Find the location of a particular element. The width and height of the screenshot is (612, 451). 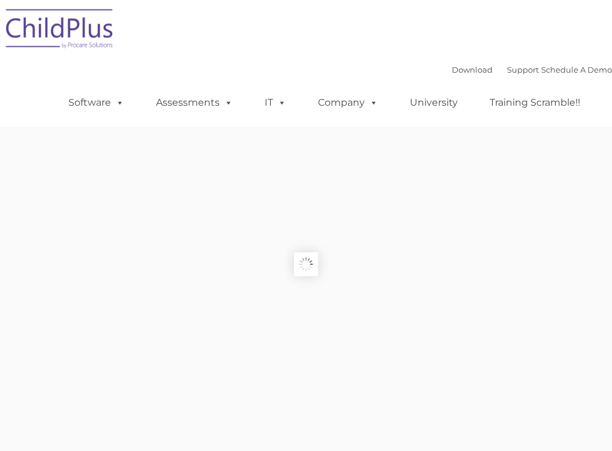

a: Download is located at coordinates (472, 70).